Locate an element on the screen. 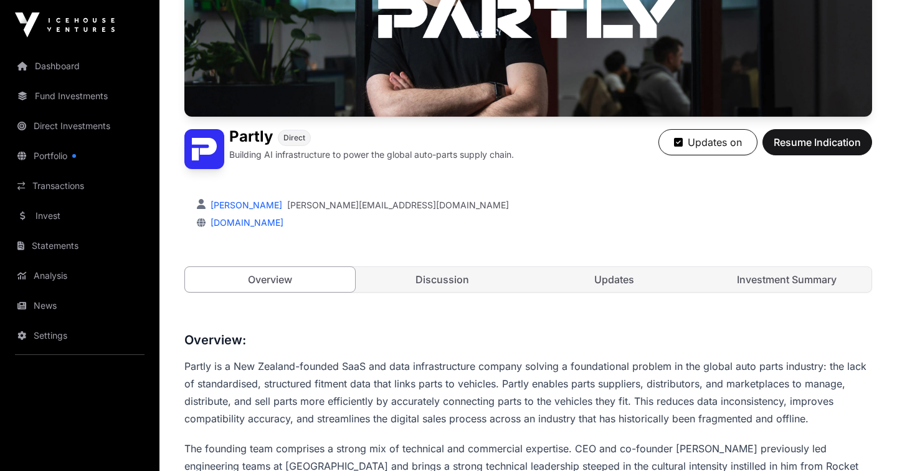  p: Partly is a New Zealand-founded SaaS and data infrastructure company solving a foundational probl... is located at coordinates (528, 392).